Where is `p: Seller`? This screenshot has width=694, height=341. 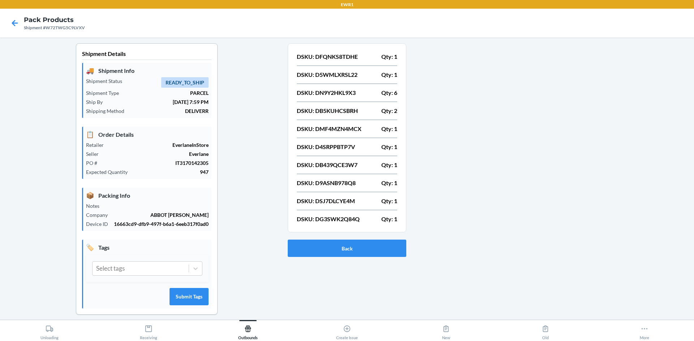 p: Seller is located at coordinates (95, 154).